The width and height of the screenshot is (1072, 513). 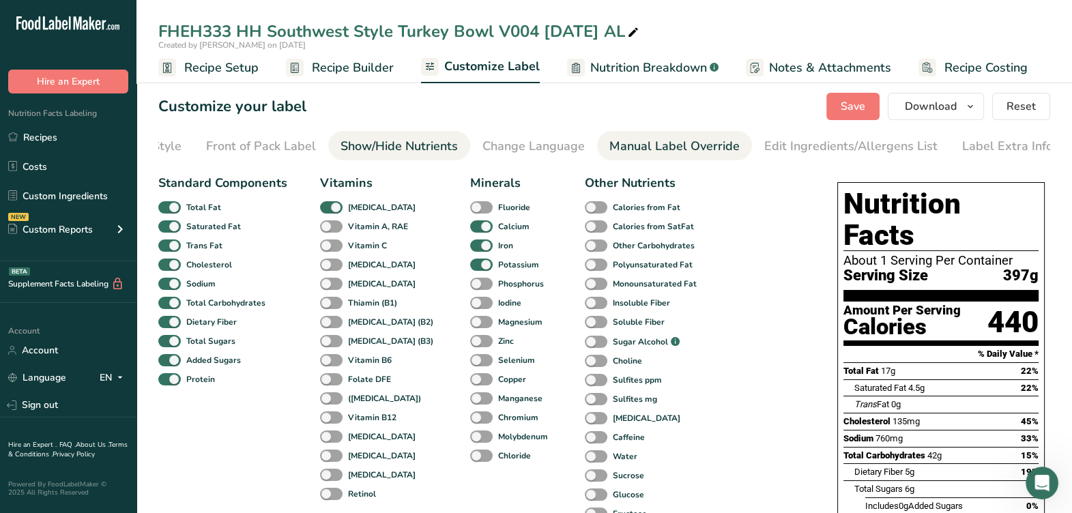 I want to click on h1: Customize your label, so click(x=232, y=106).